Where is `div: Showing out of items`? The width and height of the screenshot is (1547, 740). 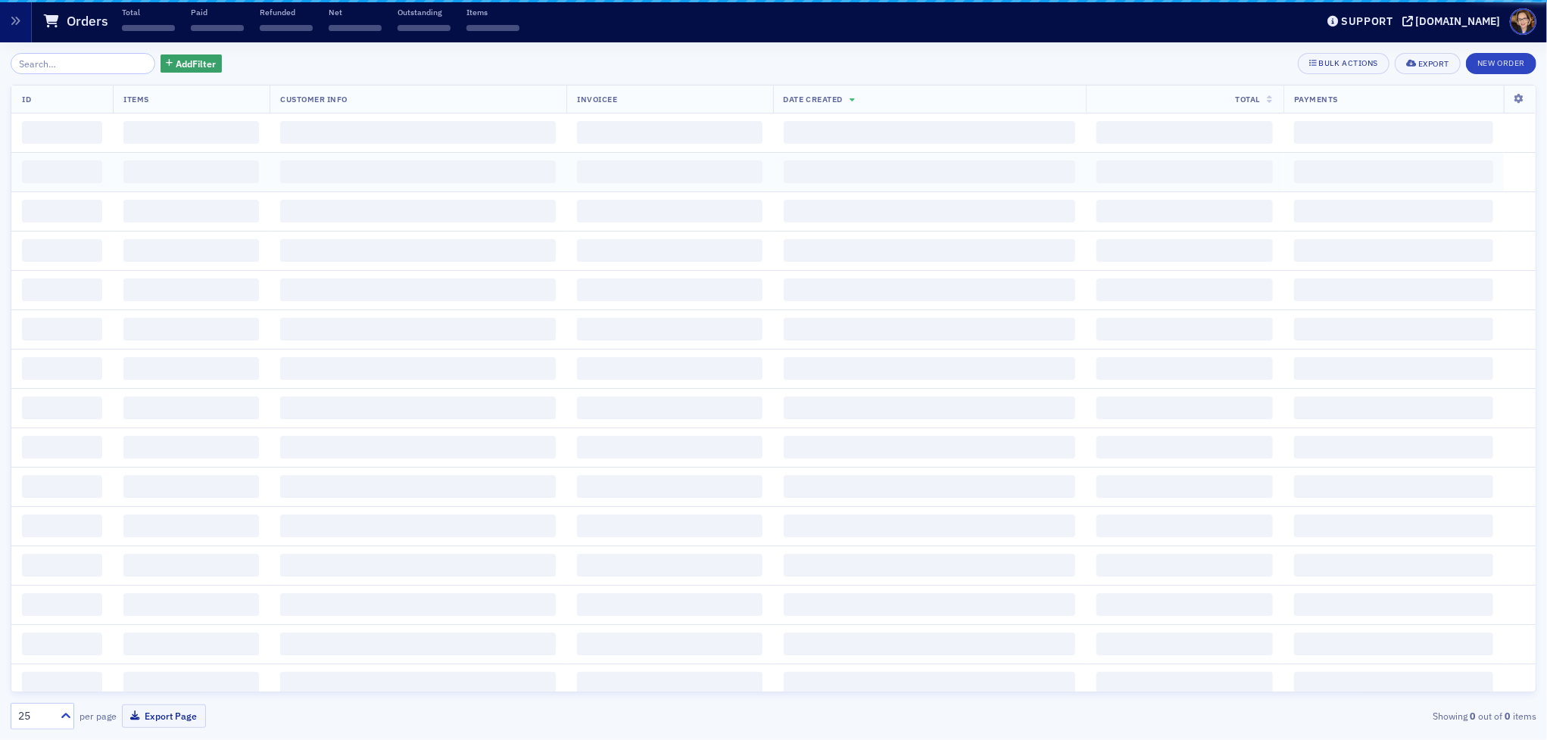
div: Showing out of items is located at coordinates (1287, 716).